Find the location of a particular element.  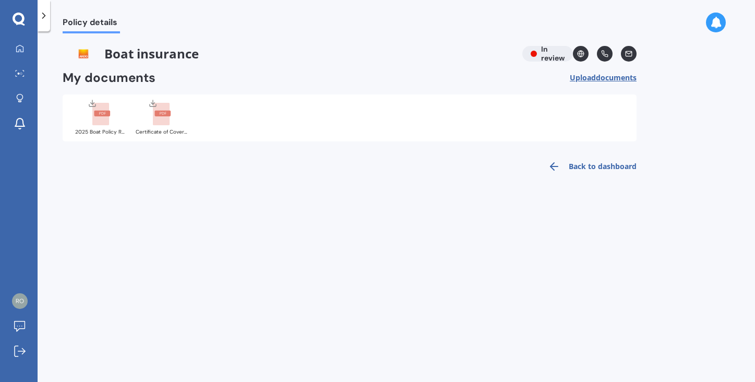

span: Upload is located at coordinates (603, 78).